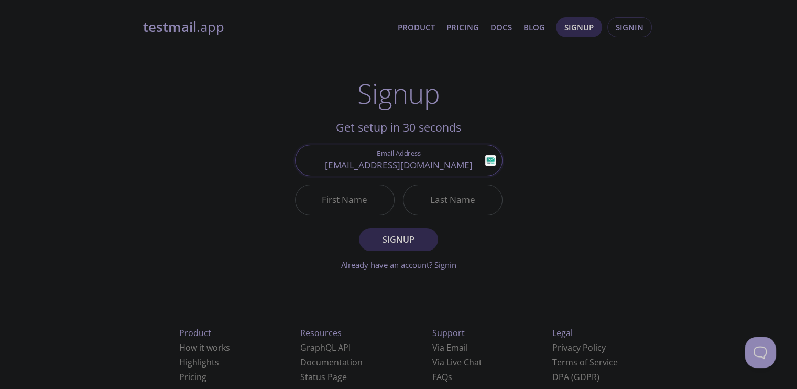  What do you see at coordinates (629, 27) in the screenshot?
I see `button: Signin` at bounding box center [629, 27].